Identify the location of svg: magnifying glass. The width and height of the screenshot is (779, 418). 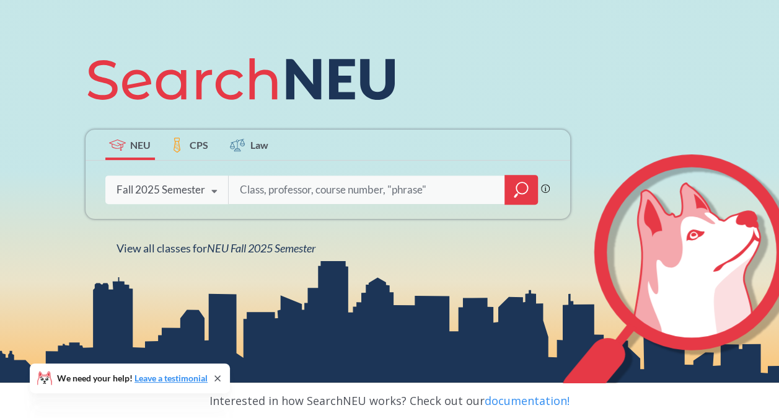
(521, 190).